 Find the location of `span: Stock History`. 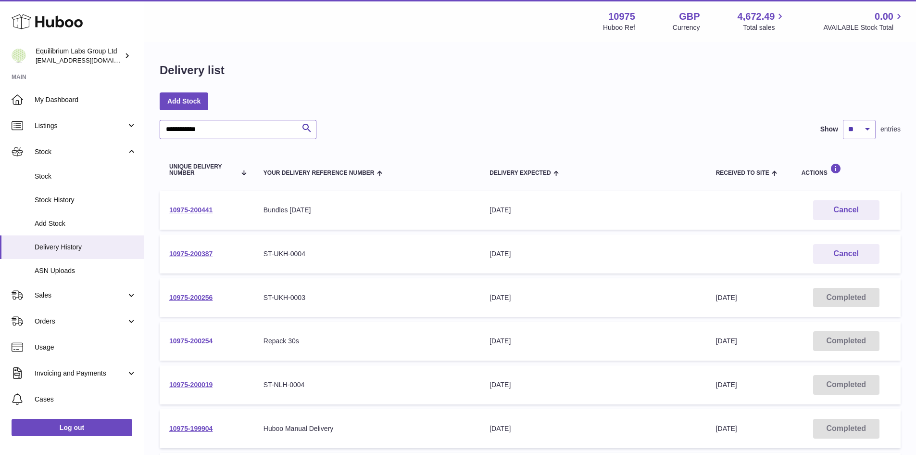

span: Stock History is located at coordinates (86, 200).